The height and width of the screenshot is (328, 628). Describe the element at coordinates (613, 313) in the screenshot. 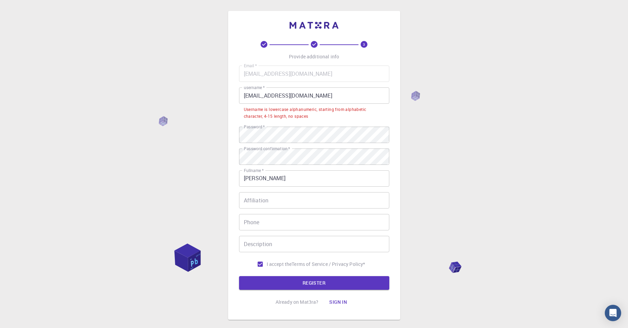

I see `div: Open Intercom Messenger` at that location.